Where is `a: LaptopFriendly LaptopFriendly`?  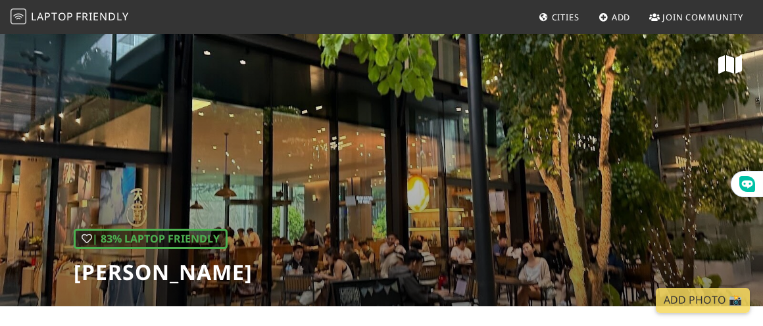 a: LaptopFriendly LaptopFriendly is located at coordinates (70, 17).